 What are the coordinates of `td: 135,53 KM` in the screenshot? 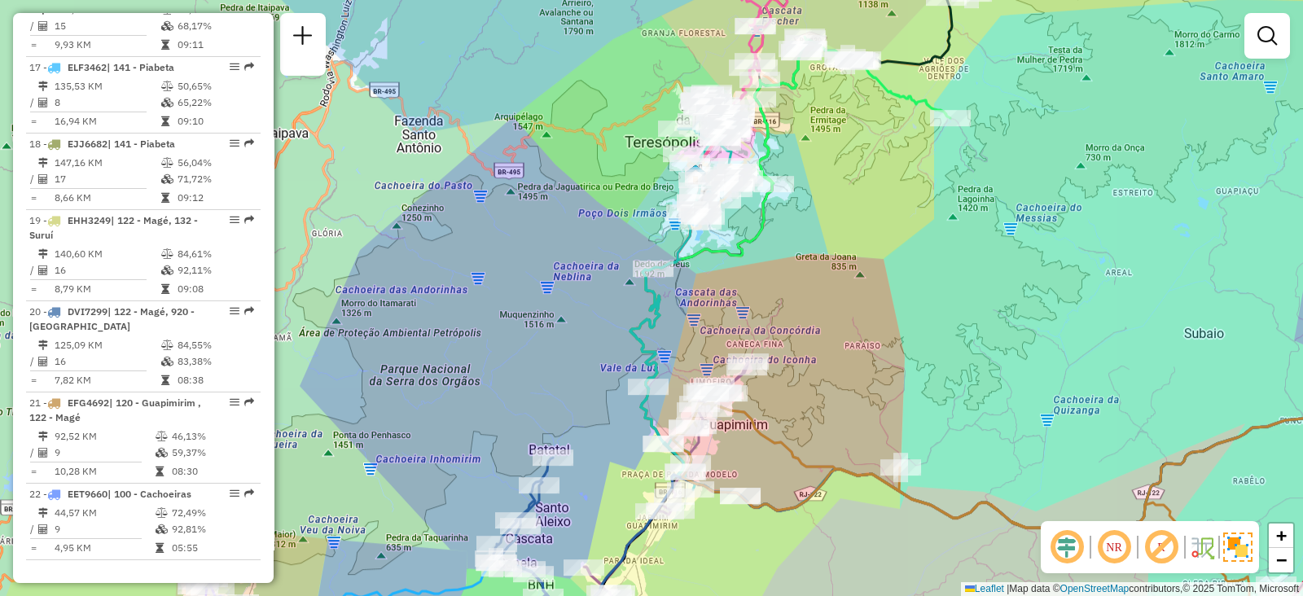 It's located at (107, 86).